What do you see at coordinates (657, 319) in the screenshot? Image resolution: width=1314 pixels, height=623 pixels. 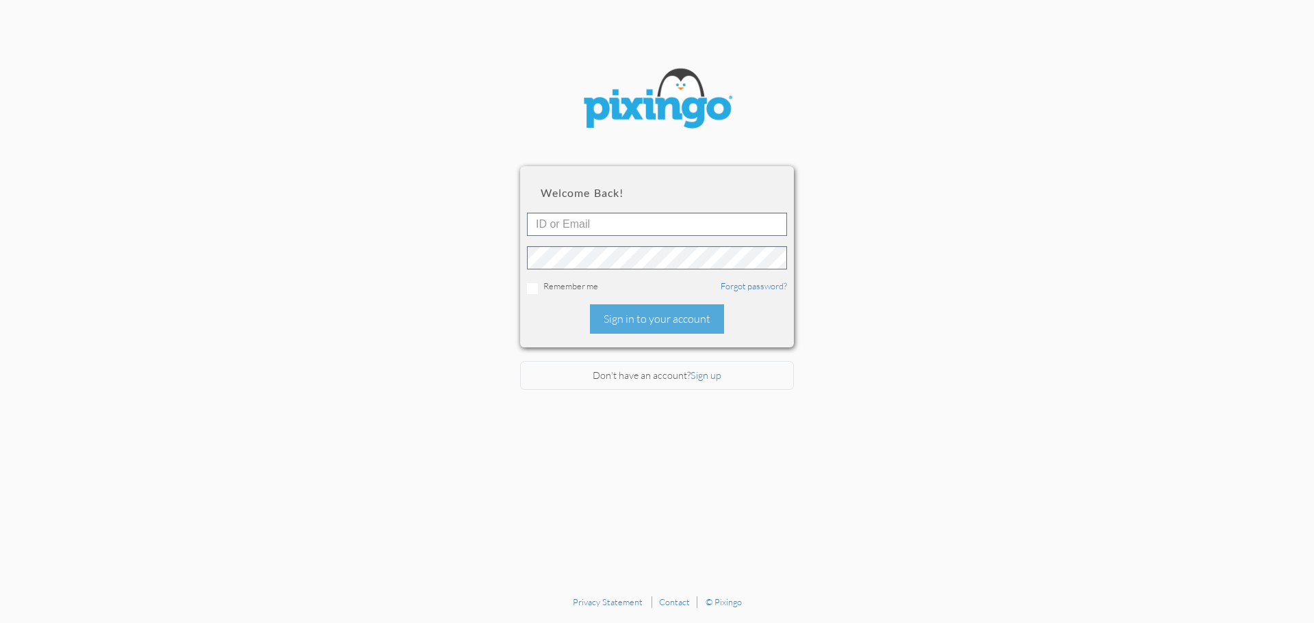 I see `div: Sign in to your account` at bounding box center [657, 319].